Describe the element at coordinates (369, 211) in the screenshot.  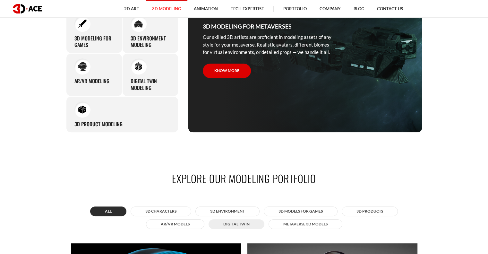
I see `button: 3D Products` at that location.